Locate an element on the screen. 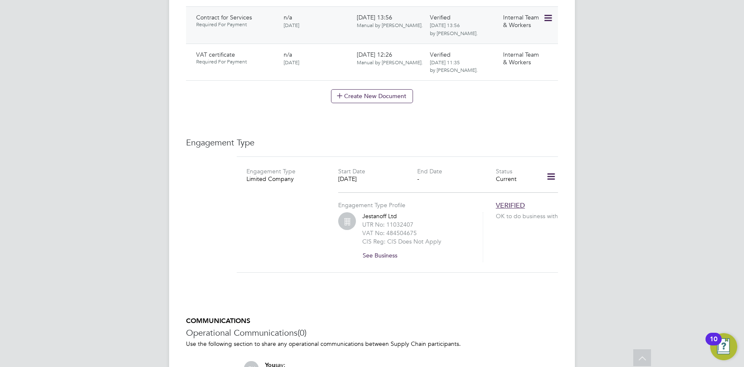 This screenshot has width=744, height=367. label: Status is located at coordinates (504, 171).